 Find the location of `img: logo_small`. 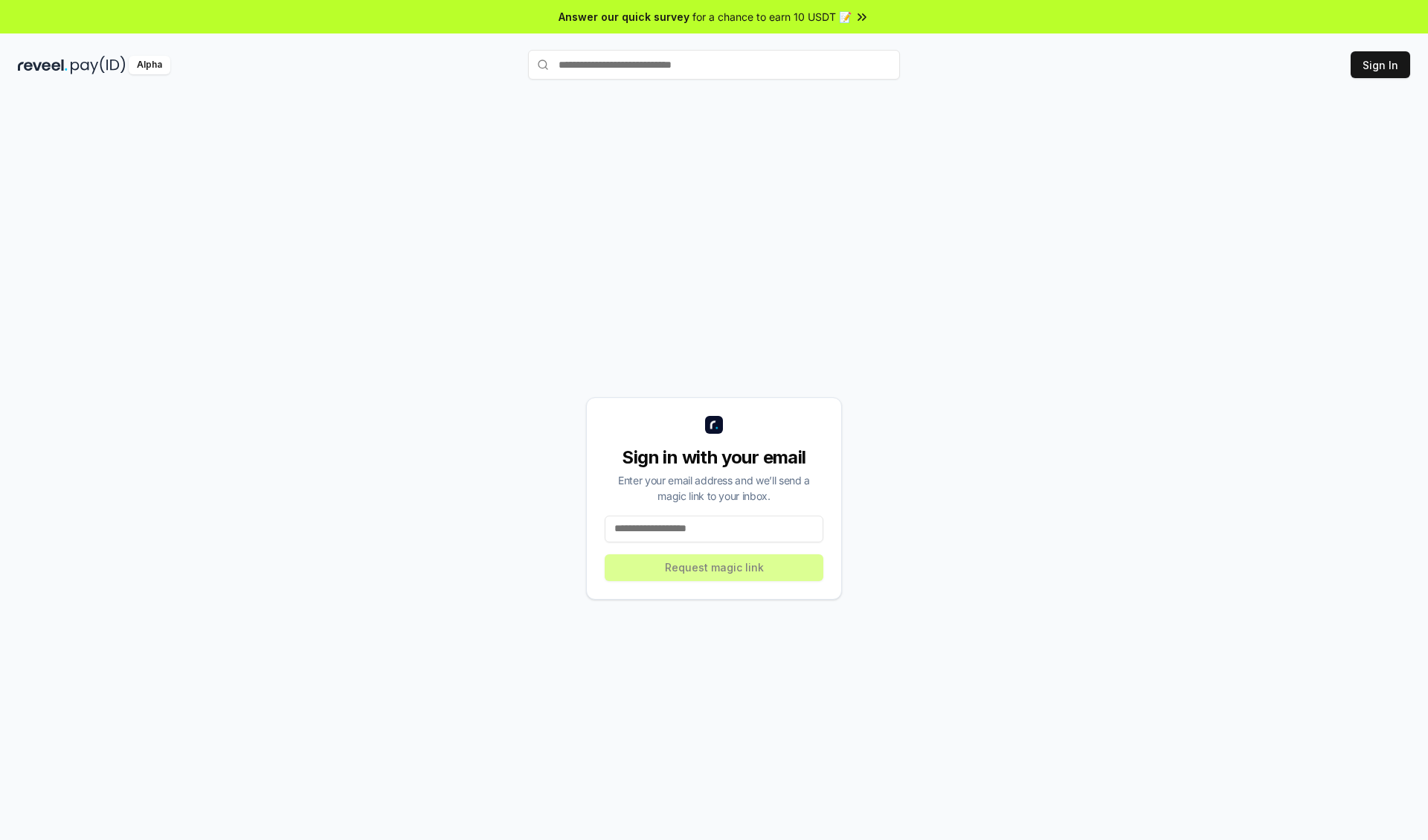

img: logo_small is located at coordinates (714, 425).